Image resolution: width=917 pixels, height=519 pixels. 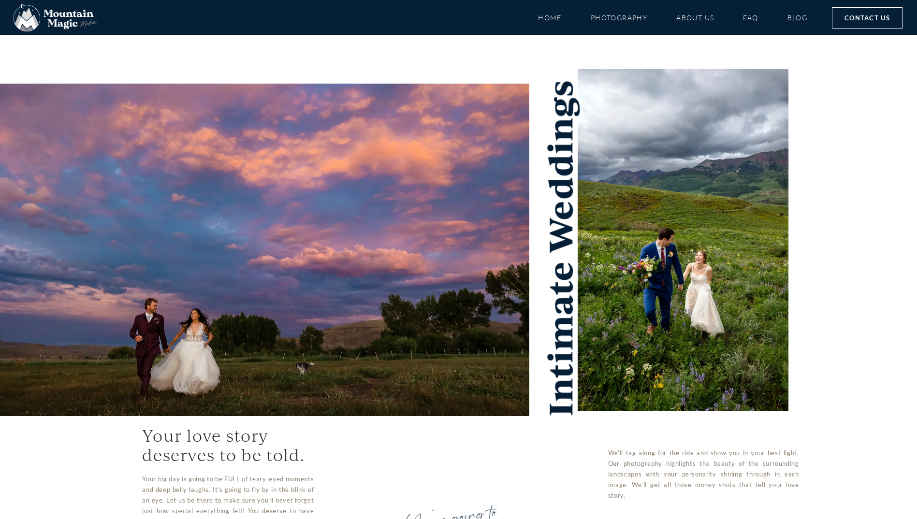 What do you see at coordinates (549, 17) in the screenshot?
I see `a: Home` at bounding box center [549, 17].